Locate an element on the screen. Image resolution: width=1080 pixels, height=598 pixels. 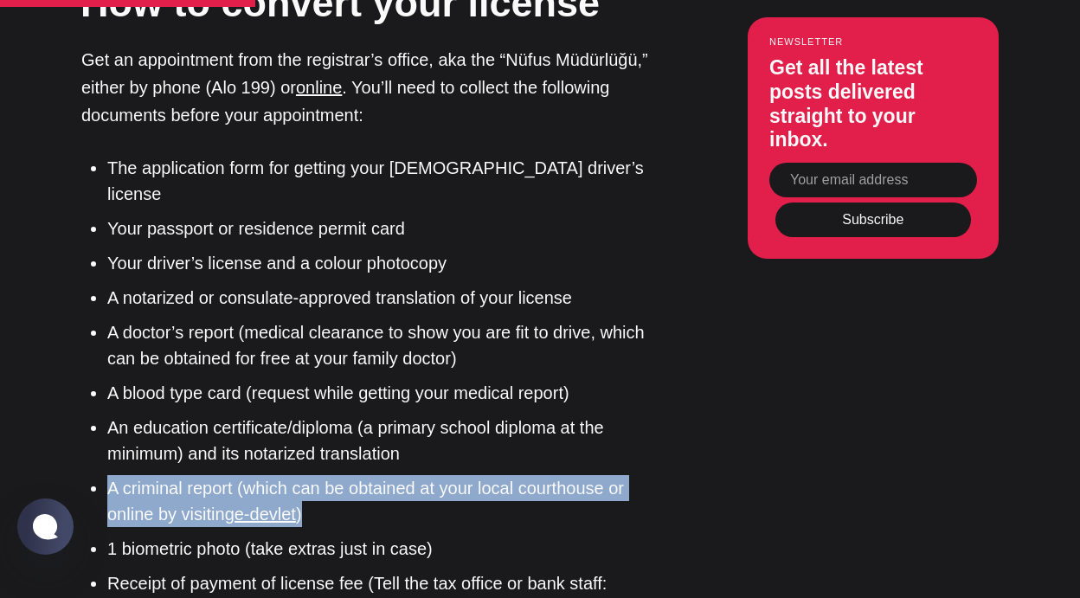
li: Your passport or residence permit card is located at coordinates (384, 228).